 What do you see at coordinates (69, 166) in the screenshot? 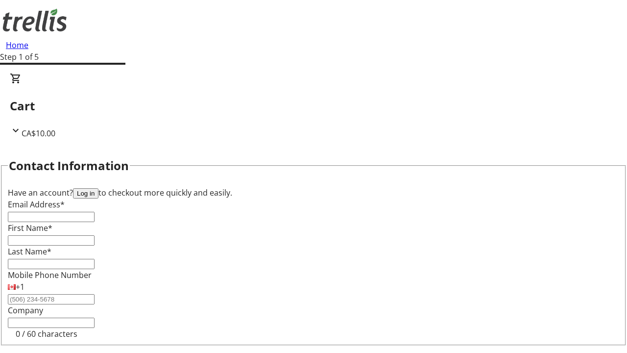
I see `h2: Contact Information` at bounding box center [69, 166].